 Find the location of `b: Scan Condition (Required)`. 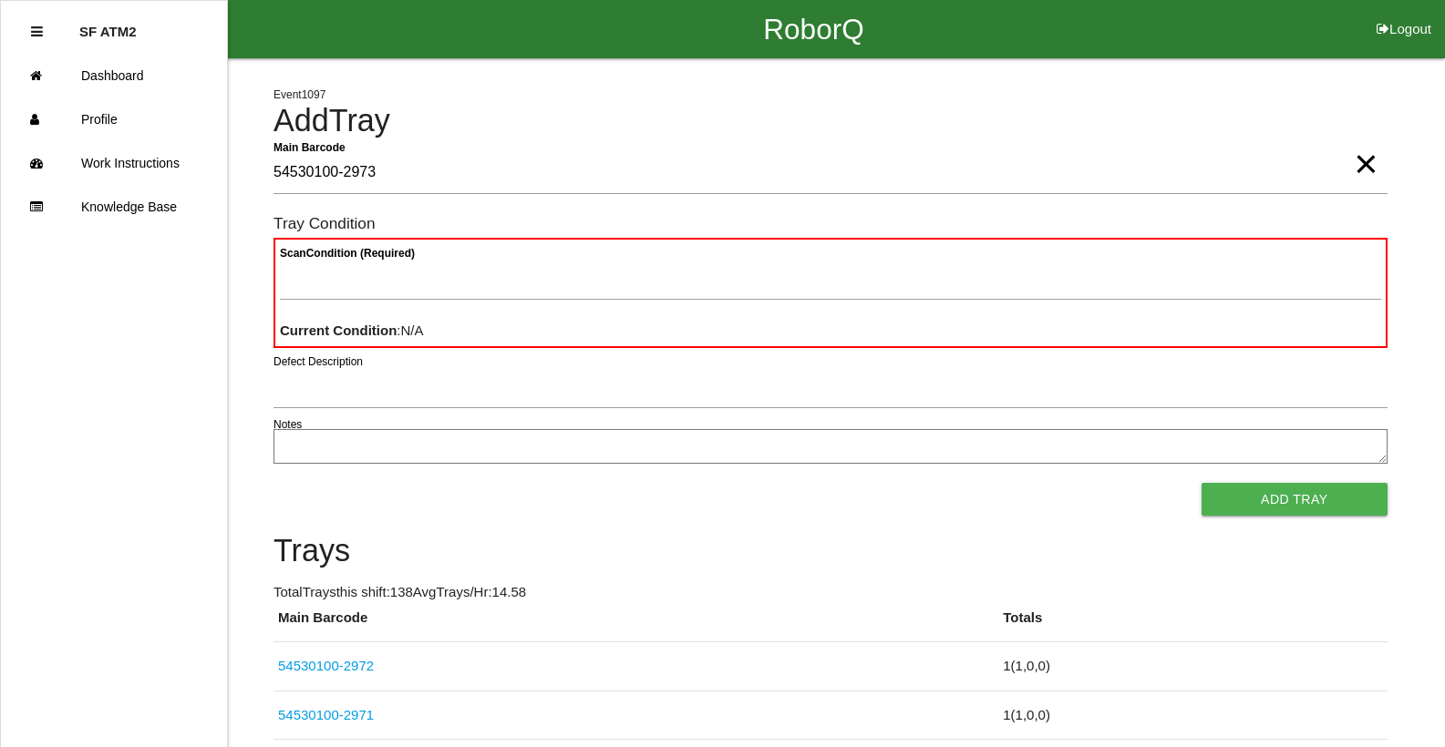

b: Scan Condition (Required) is located at coordinates (347, 253).